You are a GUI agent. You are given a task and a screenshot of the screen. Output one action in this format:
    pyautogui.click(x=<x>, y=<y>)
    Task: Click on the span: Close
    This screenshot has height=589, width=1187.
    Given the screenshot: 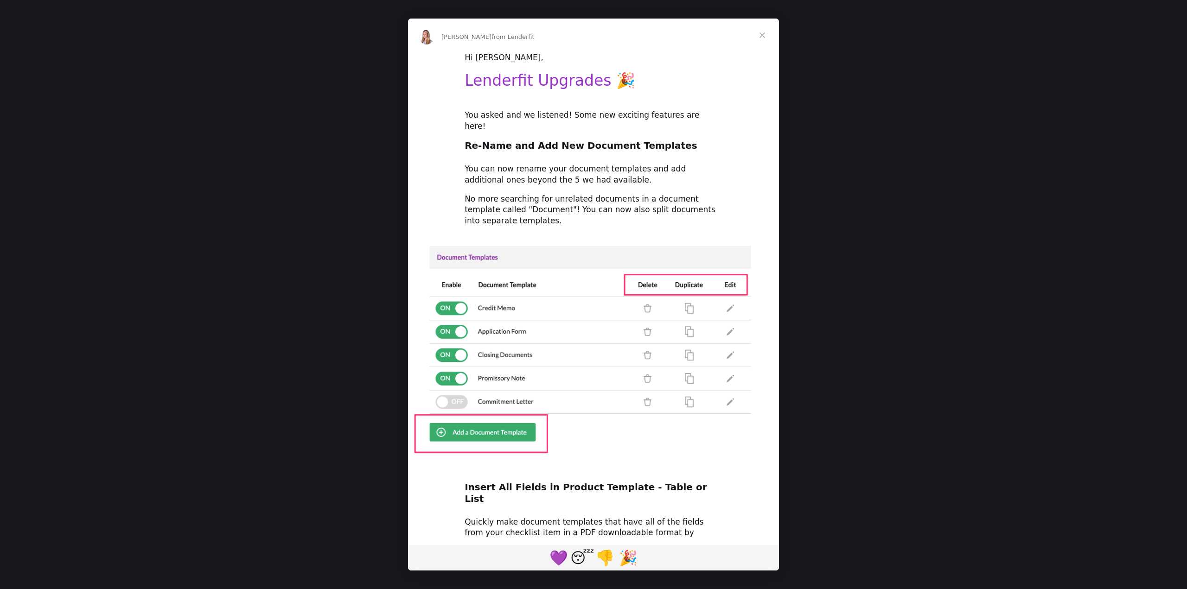 What is the action you would take?
    pyautogui.click(x=762, y=35)
    